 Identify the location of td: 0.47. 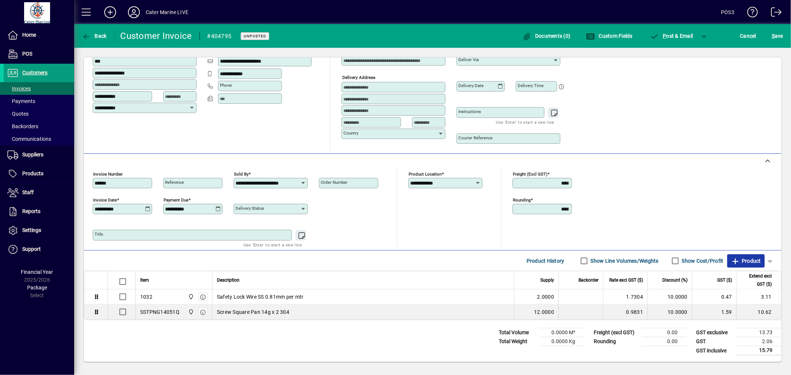
(715, 297).